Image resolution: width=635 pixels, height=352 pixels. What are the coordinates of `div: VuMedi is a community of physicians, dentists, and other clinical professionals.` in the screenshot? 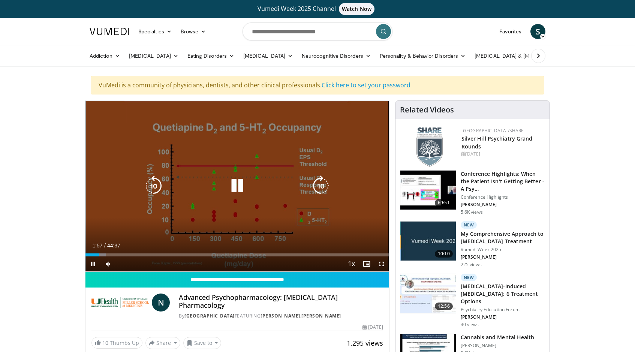 It's located at (317, 85).